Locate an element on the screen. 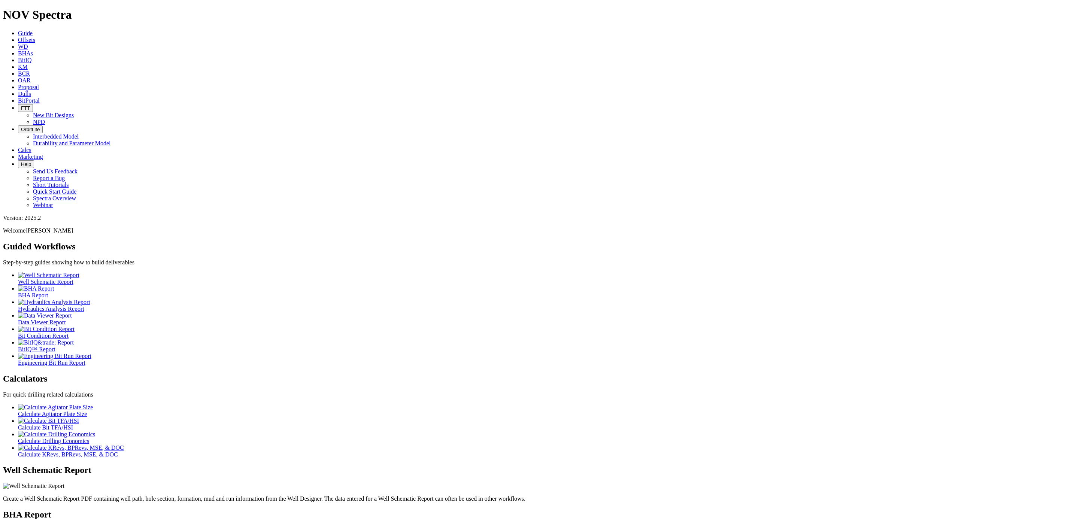 The image size is (1074, 519). a: KM is located at coordinates (23, 67).